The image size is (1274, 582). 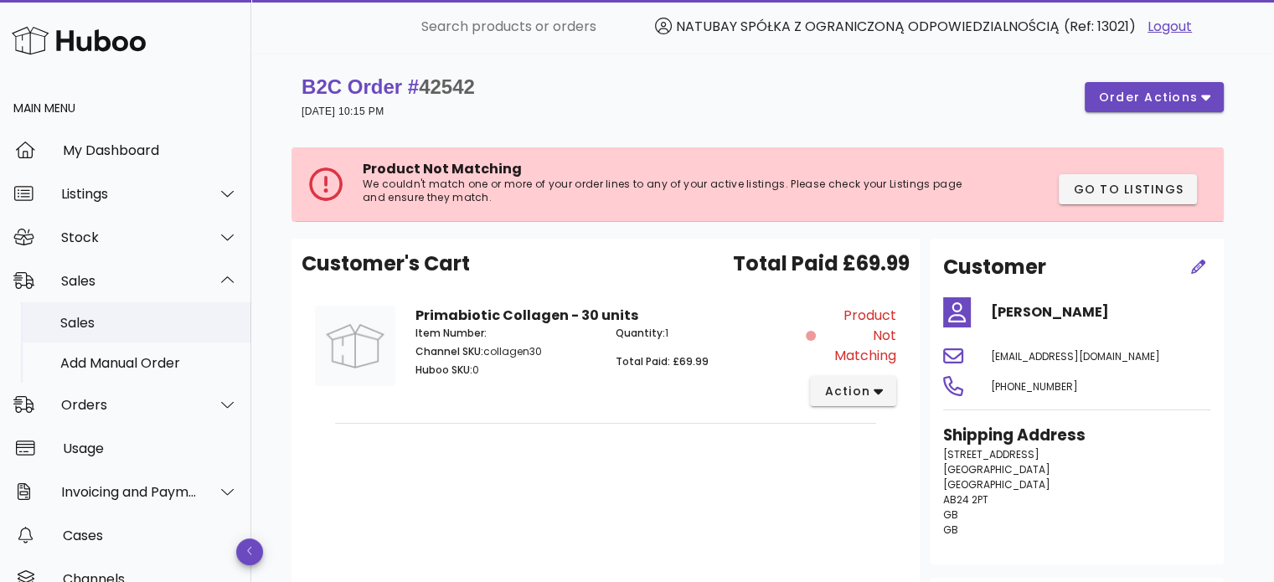 What do you see at coordinates (505, 352) in the screenshot?
I see `p: collagen30` at bounding box center [505, 352].